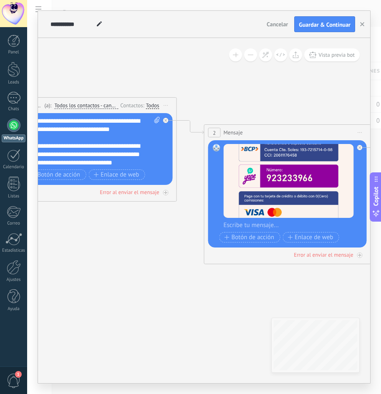  Describe the element at coordinates (14, 196) in the screenshot. I see `div: Listas` at that location.